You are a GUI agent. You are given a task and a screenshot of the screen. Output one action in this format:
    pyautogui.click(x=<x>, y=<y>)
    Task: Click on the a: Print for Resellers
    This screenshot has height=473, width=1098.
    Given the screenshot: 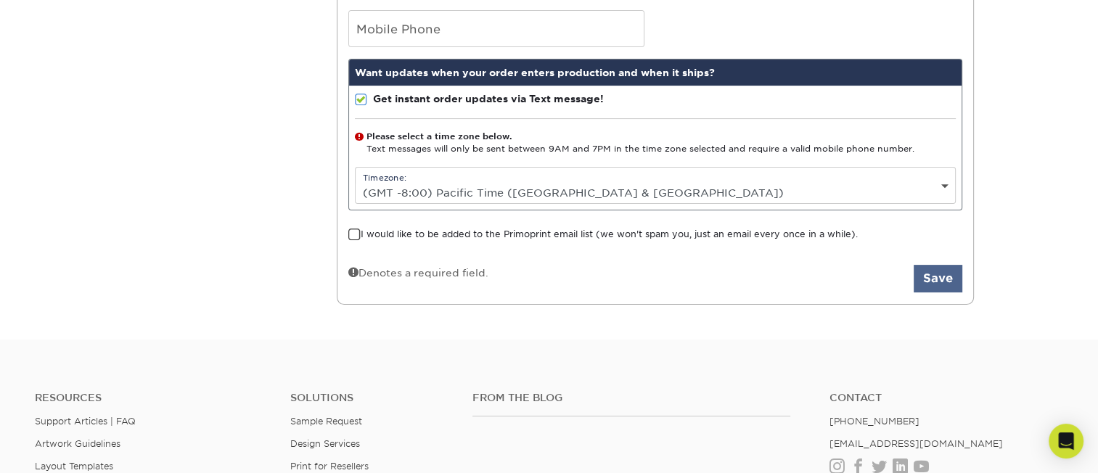 What is the action you would take?
    pyautogui.click(x=330, y=466)
    